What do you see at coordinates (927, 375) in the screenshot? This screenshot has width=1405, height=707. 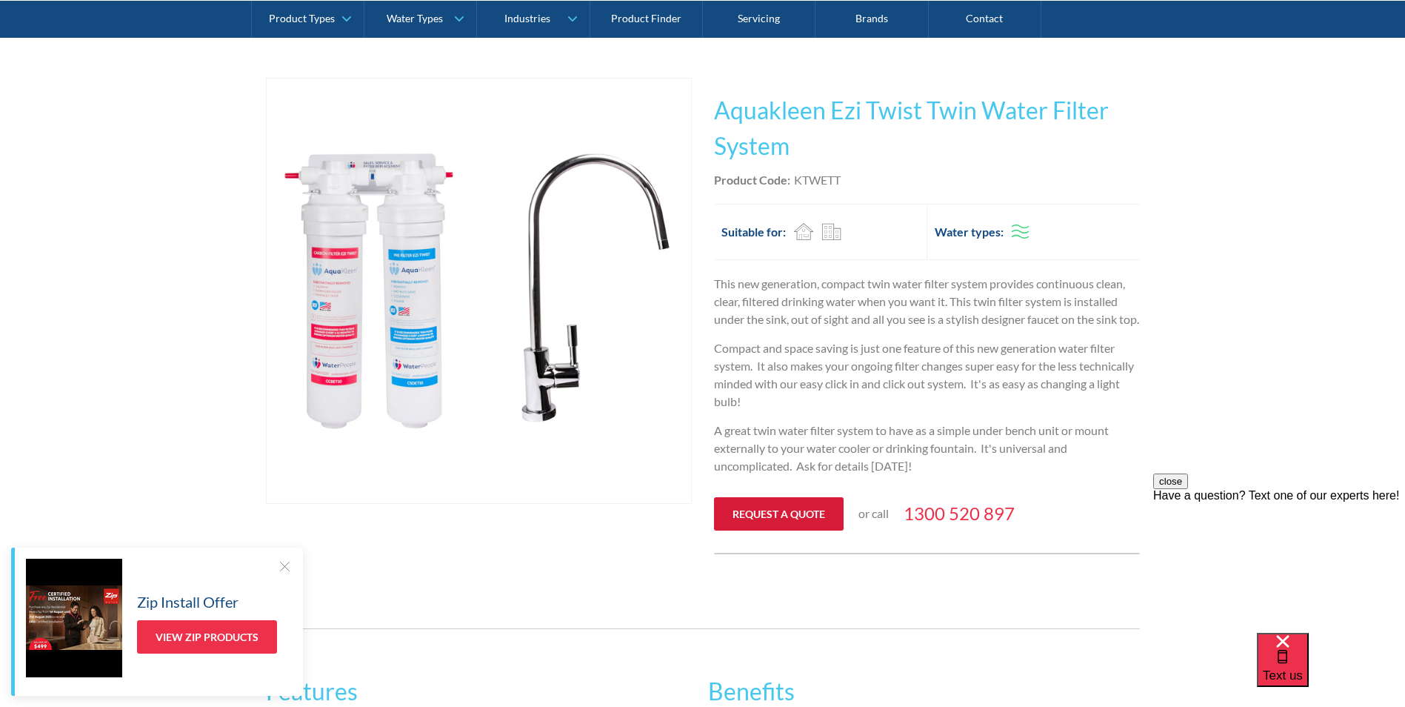 I see `p: Compact and space saving is just one feature of this new generation water filter system. It also ...` at bounding box center [927, 375].